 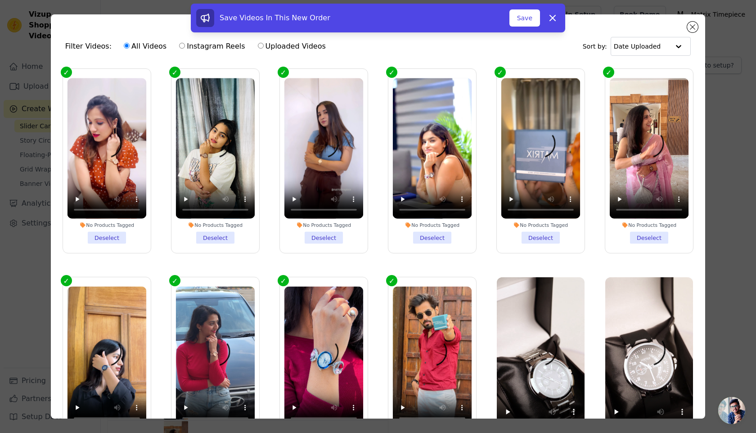 What do you see at coordinates (292, 46) in the screenshot?
I see `label: Uploaded Videos` at bounding box center [292, 46].